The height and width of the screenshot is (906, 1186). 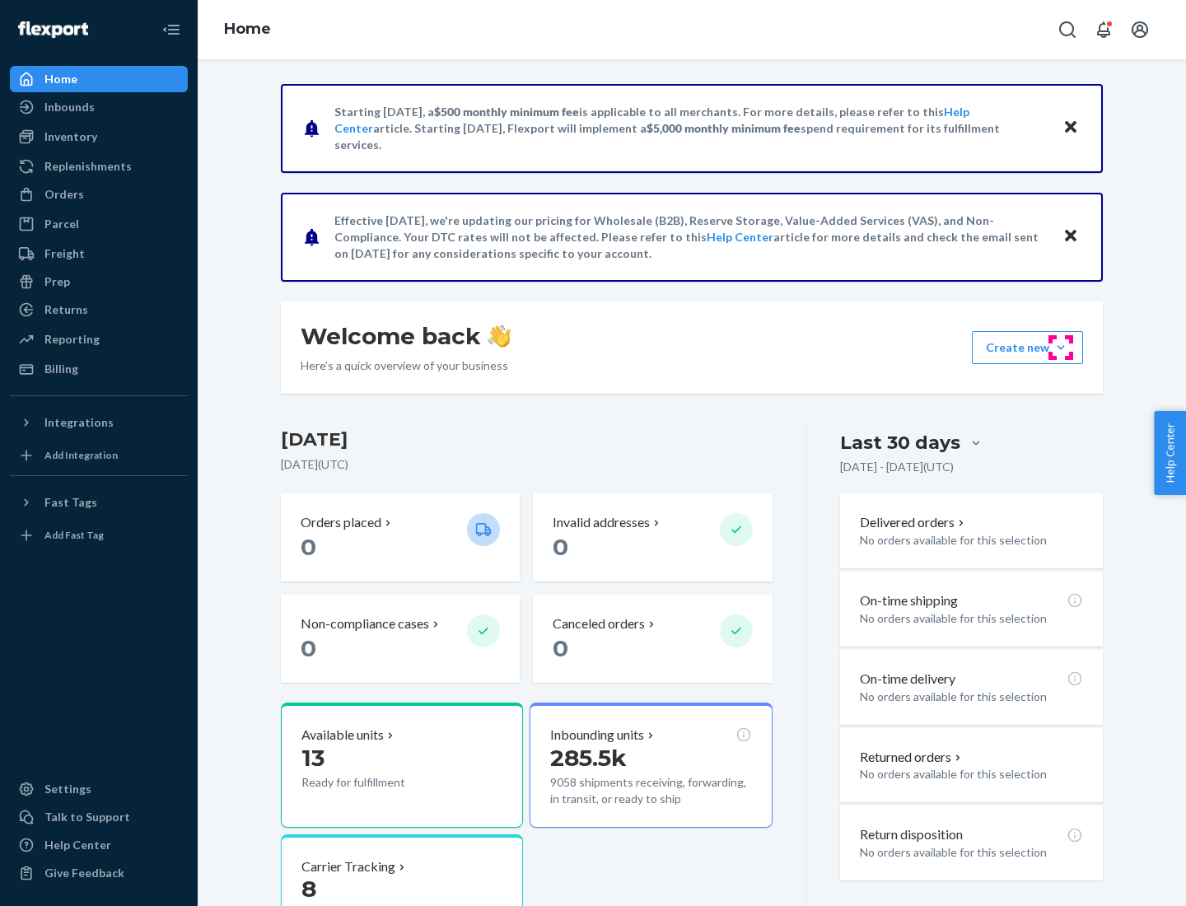 I want to click on button: Close Navigation, so click(x=171, y=30).